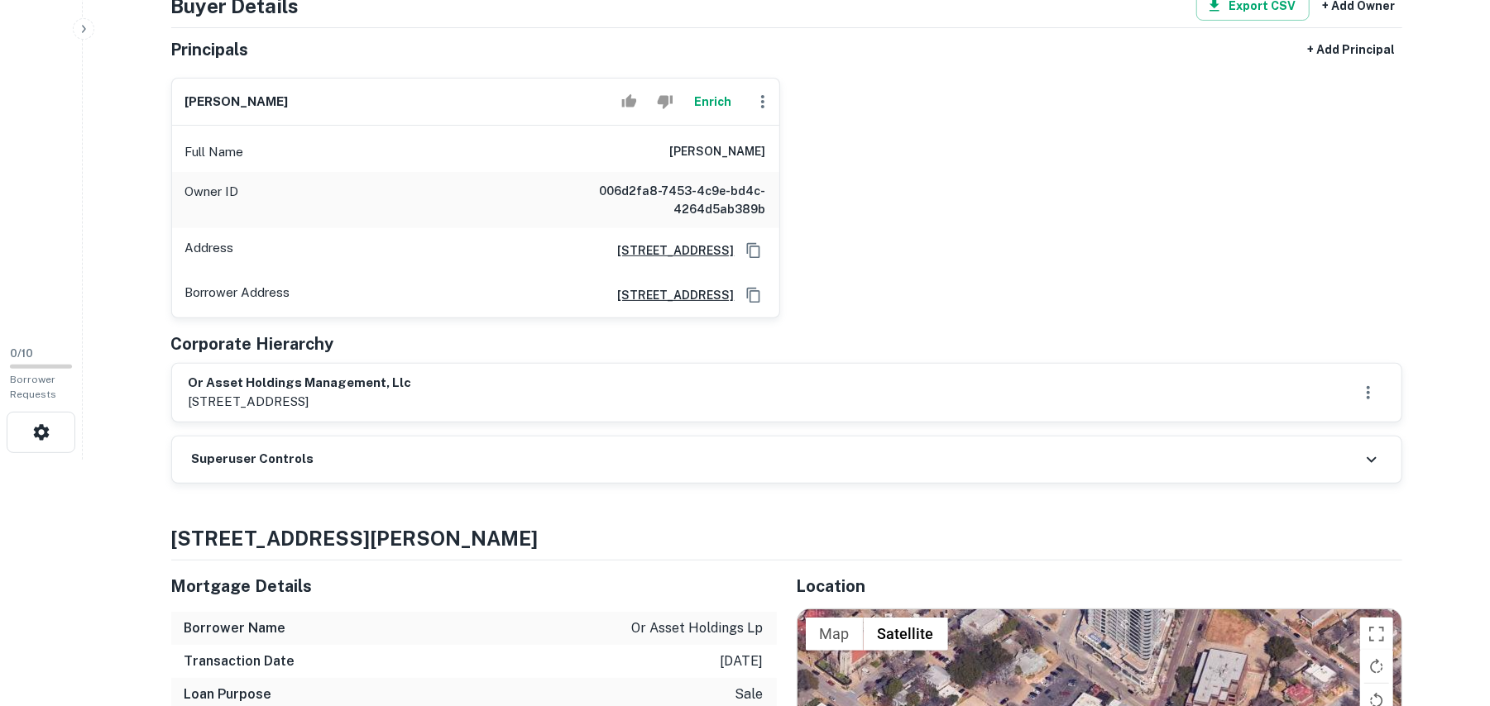  Describe the element at coordinates (474, 586) in the screenshot. I see `h5: Mortgage Details` at that location.